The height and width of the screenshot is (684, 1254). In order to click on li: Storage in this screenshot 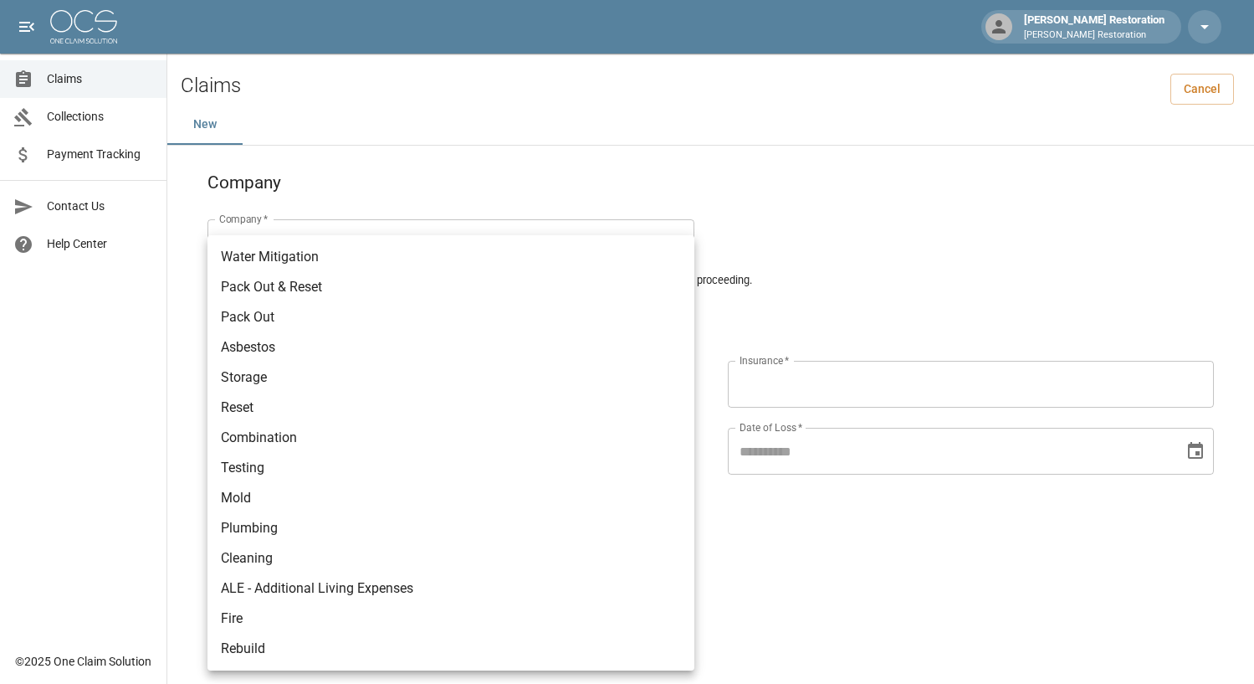, I will do `click(451, 377)`.